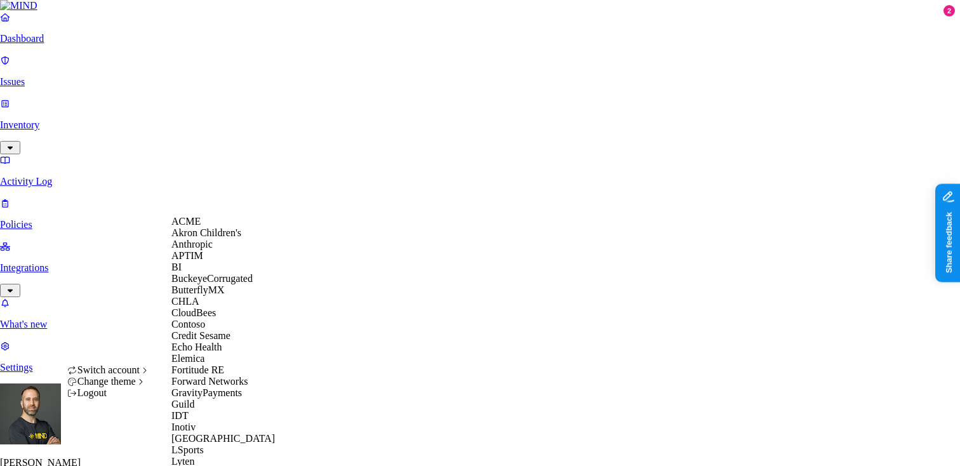 The height and width of the screenshot is (466, 960). Describe the element at coordinates (198, 370) in the screenshot. I see `span: Fortitude RE` at that location.